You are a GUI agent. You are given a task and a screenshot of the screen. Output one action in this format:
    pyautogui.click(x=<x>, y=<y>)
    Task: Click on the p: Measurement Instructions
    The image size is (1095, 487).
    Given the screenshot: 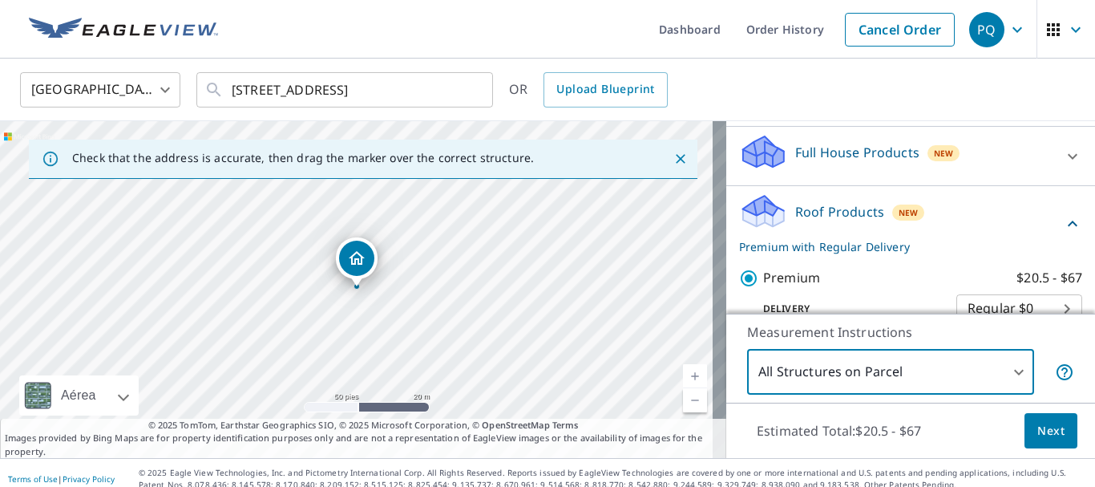 What is the action you would take?
    pyautogui.click(x=911, y=332)
    